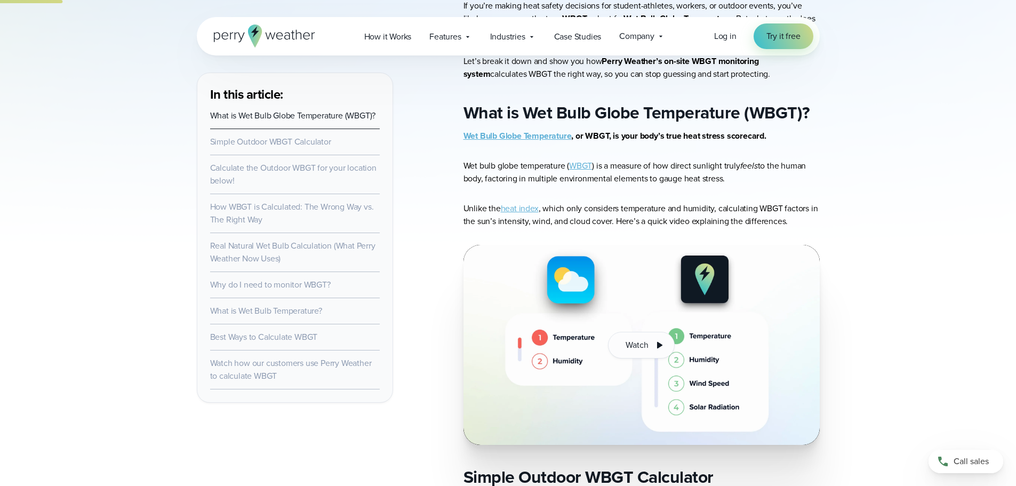 The width and height of the screenshot is (1016, 486). Describe the element at coordinates (270, 284) in the screenshot. I see `a: Why do I need to monitor WBGT?` at that location.